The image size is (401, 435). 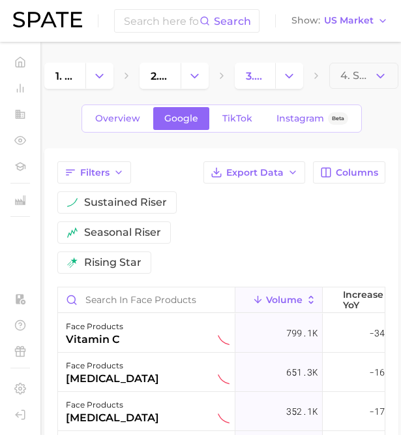 I want to click on span: 2. skincare, so click(x=160, y=76).